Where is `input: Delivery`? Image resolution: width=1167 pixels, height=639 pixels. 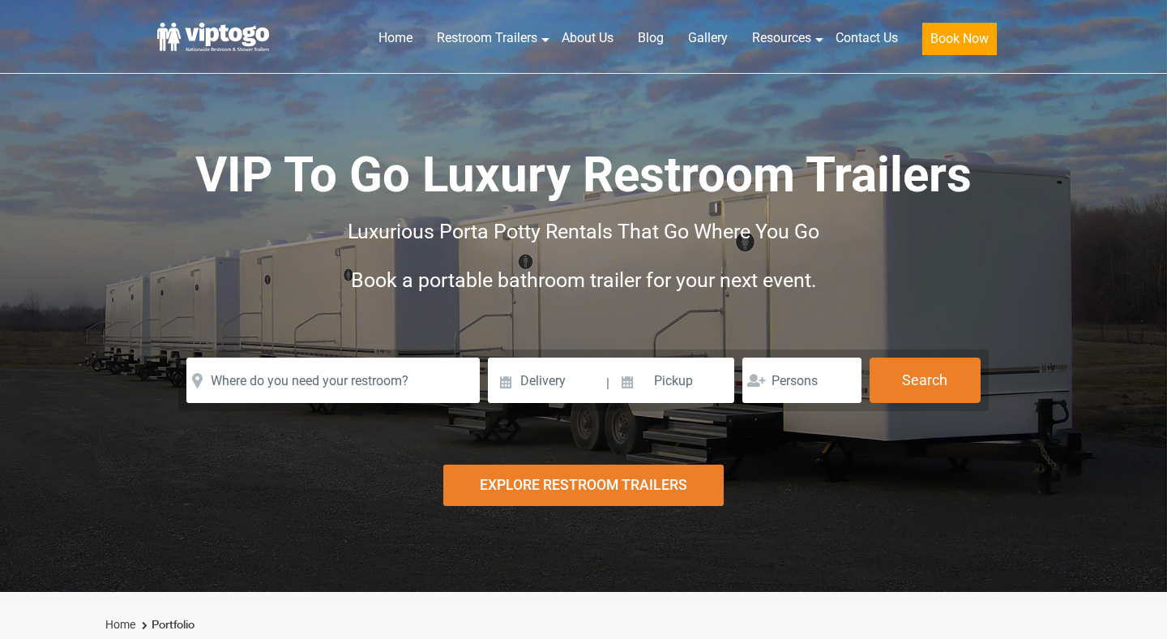
input: Delivery is located at coordinates (545, 380).